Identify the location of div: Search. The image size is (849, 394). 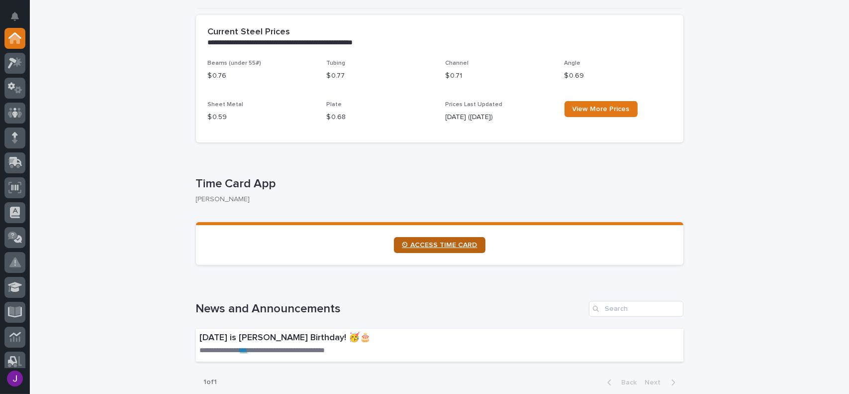
(636, 309).